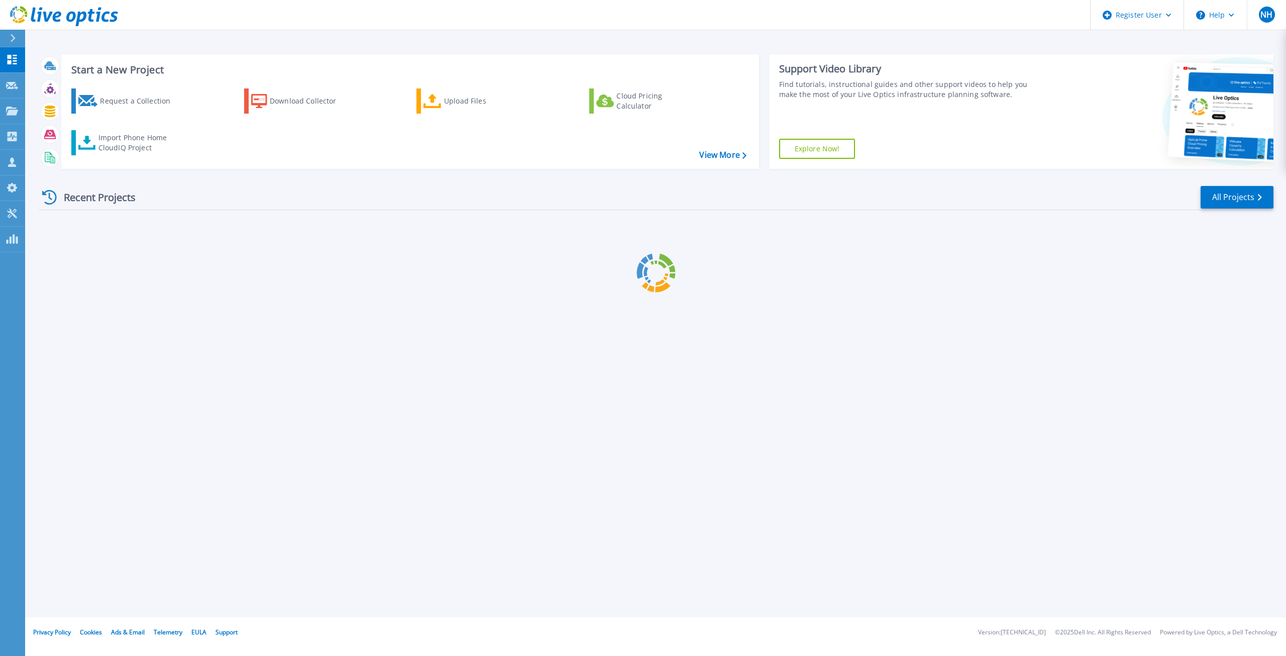 The image size is (1286, 656). I want to click on li: Powered by Live Optics, a Dell Technology, so click(1218, 632).